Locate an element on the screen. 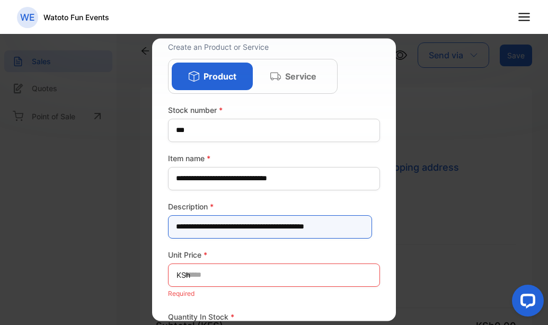 Image resolution: width=548 pixels, height=325 pixels. label: Quantity In Stock is located at coordinates (274, 316).